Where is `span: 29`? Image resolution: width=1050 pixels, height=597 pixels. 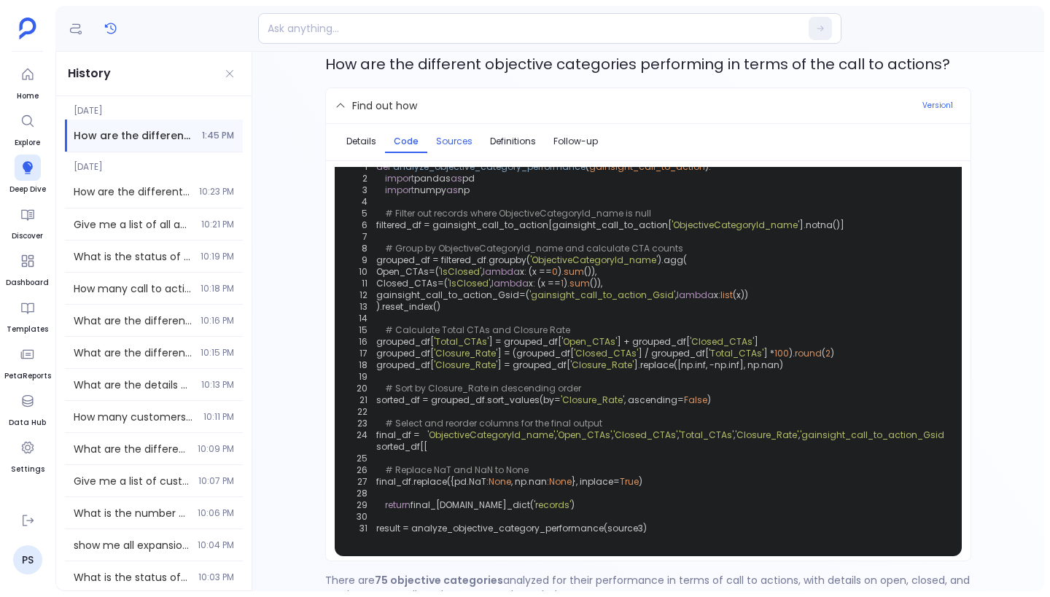 span: 29 is located at coordinates (366, 505).